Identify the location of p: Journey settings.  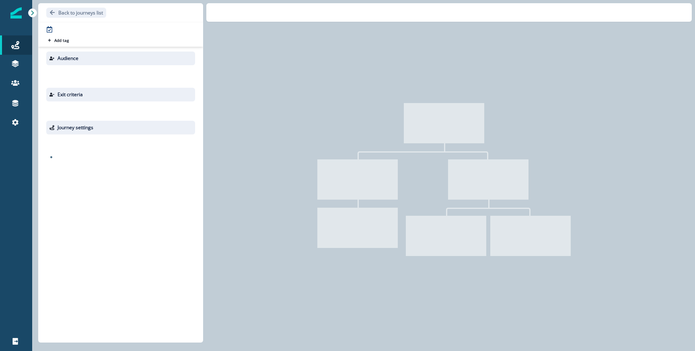
(75, 127).